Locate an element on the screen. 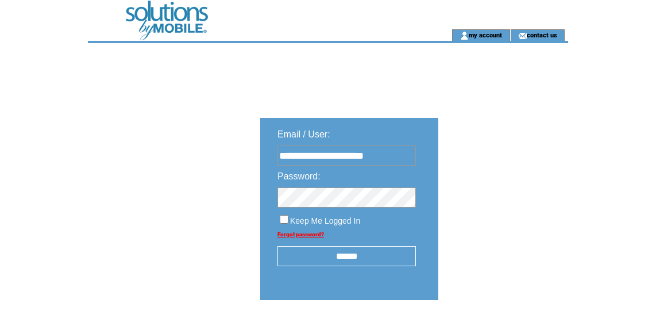 The width and height of the screenshot is (656, 318). span: Email / User: is located at coordinates (304, 134).